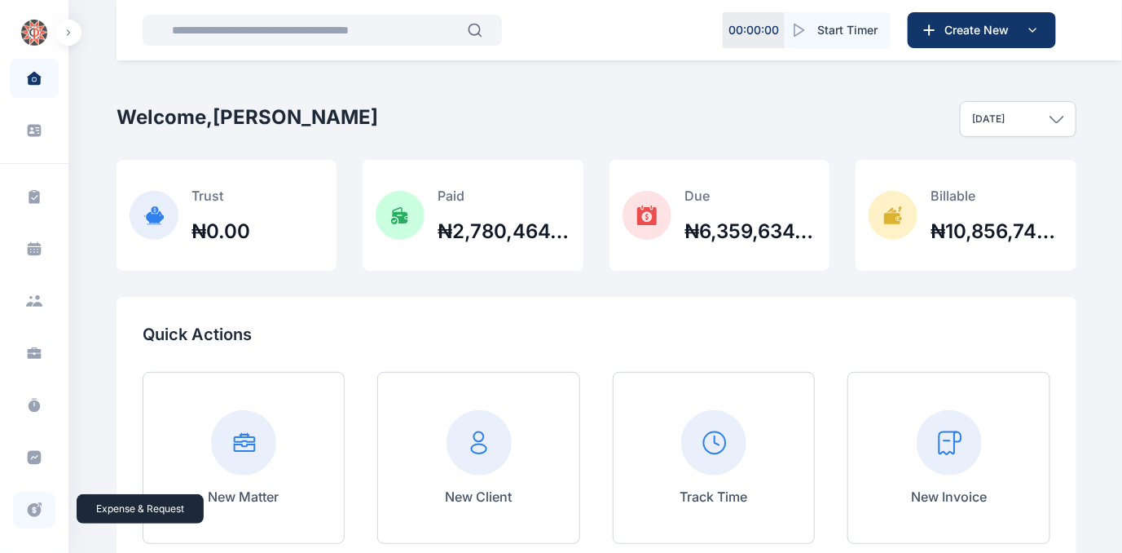  I want to click on span: Create New, so click(980, 30).